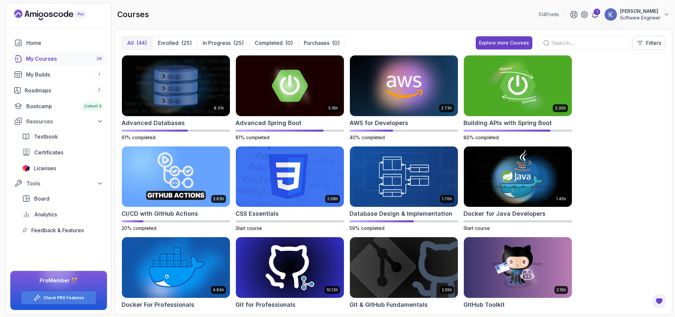  I want to click on a: textbook, so click(63, 136).